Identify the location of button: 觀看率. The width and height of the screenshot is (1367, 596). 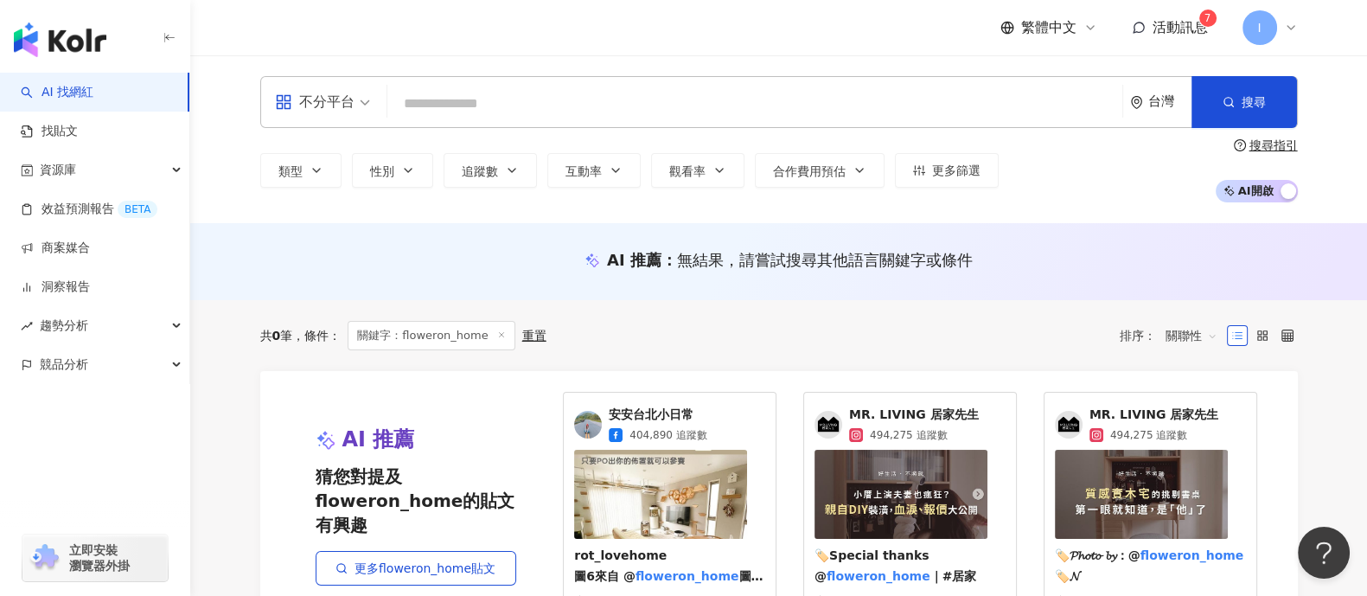
(698, 170).